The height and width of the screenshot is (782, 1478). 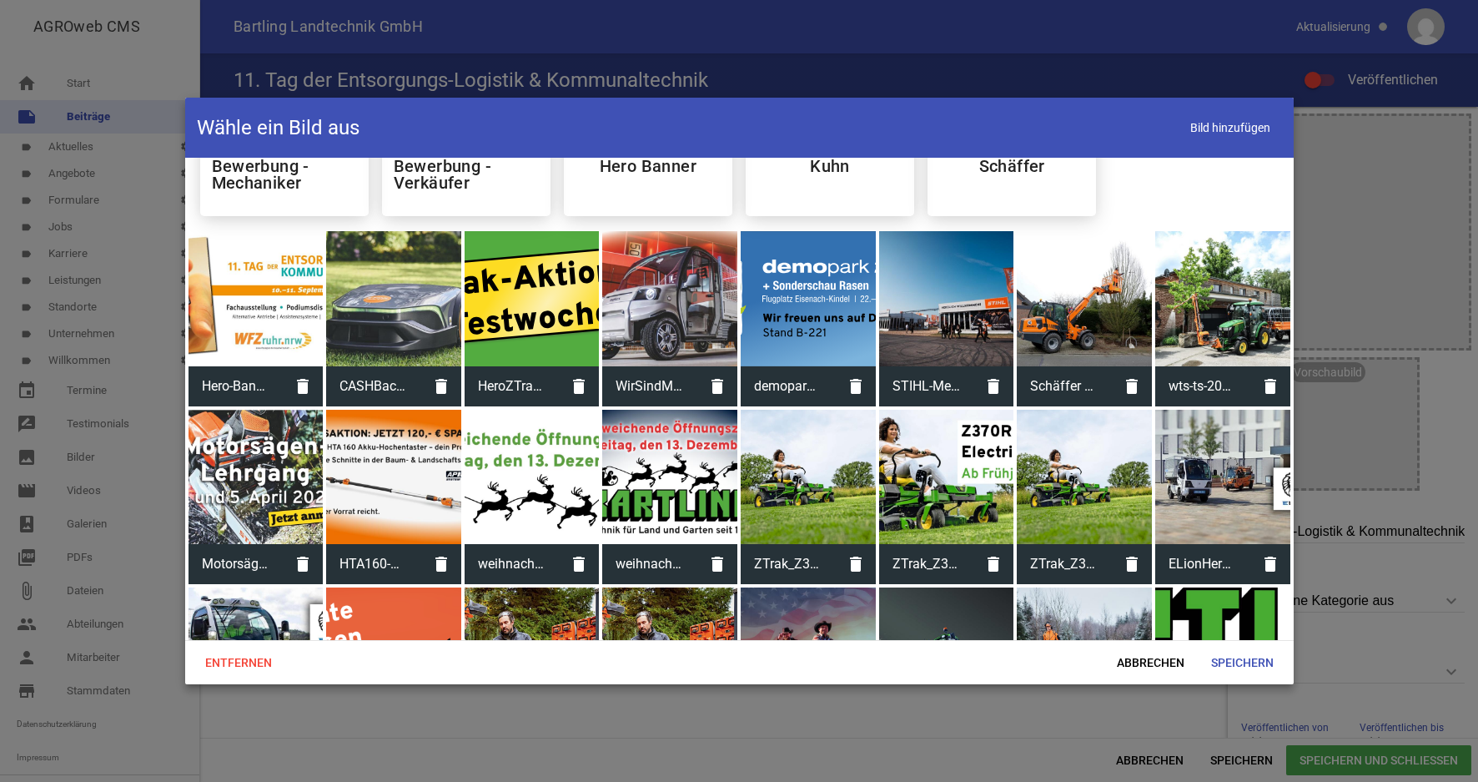 What do you see at coordinates (830, 166) in the screenshot?
I see `h5: Kuhn` at bounding box center [830, 166].